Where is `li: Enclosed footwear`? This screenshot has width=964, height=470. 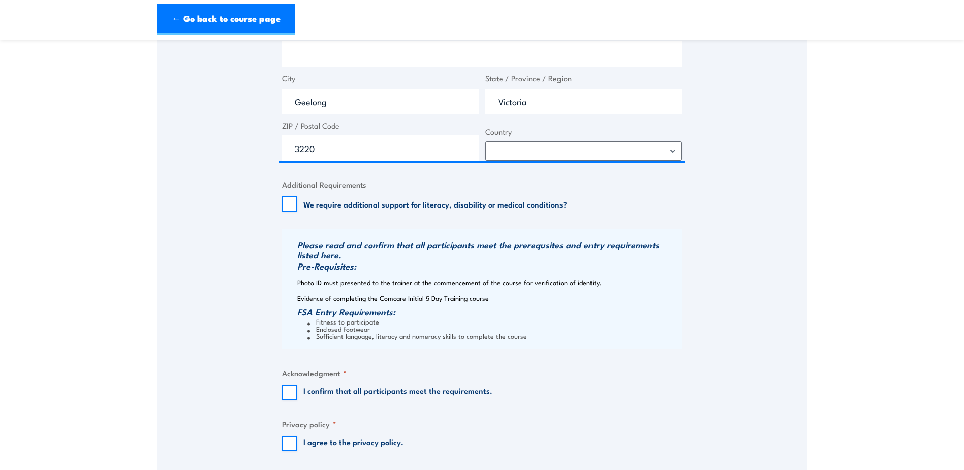 li: Enclosed footwear is located at coordinates (493, 328).